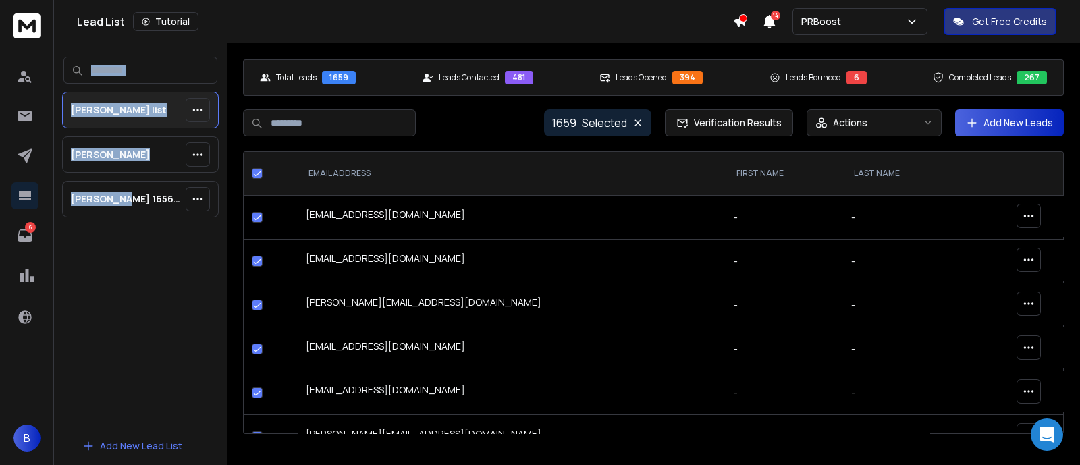 This screenshot has width=1080, height=465. What do you see at coordinates (775, 16) in the screenshot?
I see `span: 14` at bounding box center [775, 16].